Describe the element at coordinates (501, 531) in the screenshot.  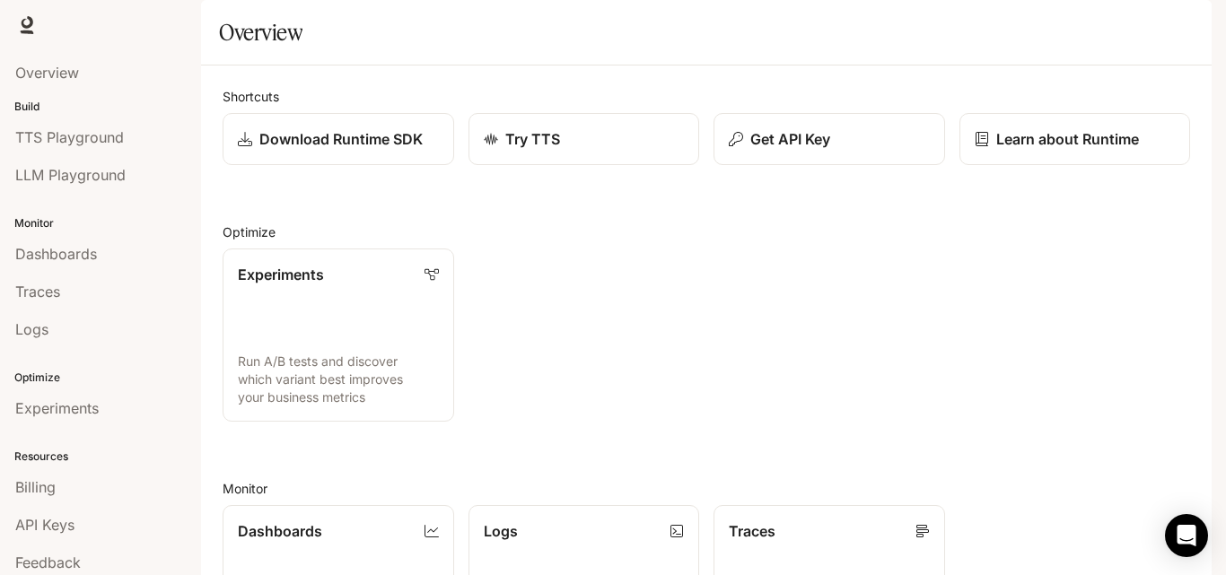
I see `p: Logs` at that location.